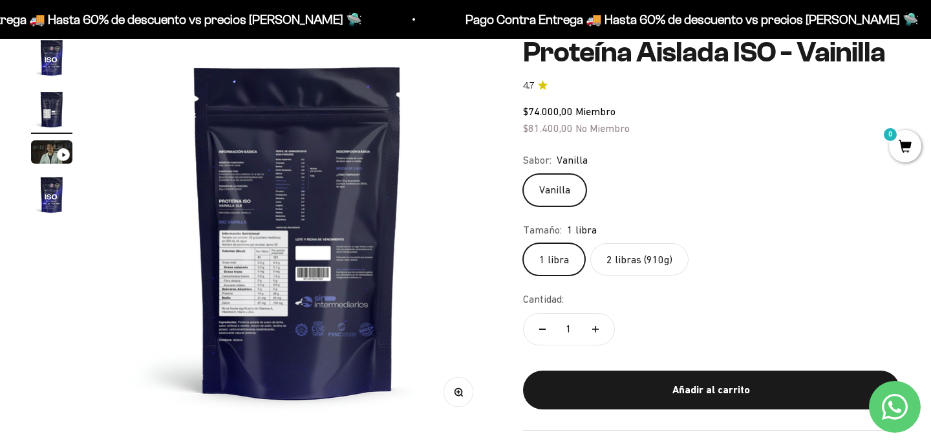  Describe the element at coordinates (548, 128) in the screenshot. I see `span: $81.400,00` at that location.